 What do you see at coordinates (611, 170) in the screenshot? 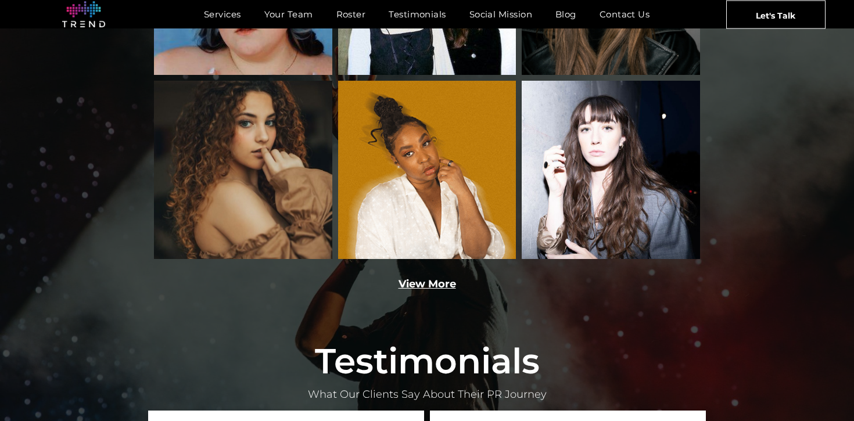
I see `a: Olivia Reid` at bounding box center [611, 170].